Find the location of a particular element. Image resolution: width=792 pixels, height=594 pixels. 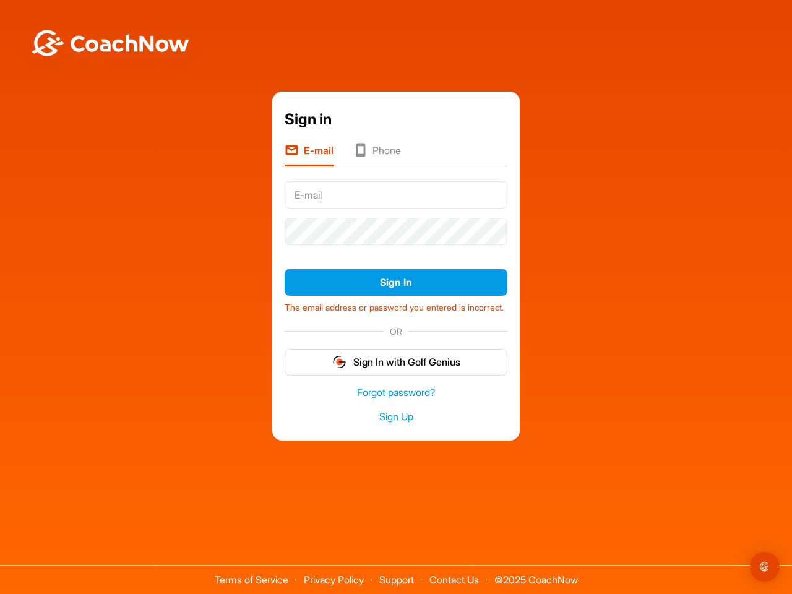

div: The email address or password you entered is incorrect. is located at coordinates (396, 305).